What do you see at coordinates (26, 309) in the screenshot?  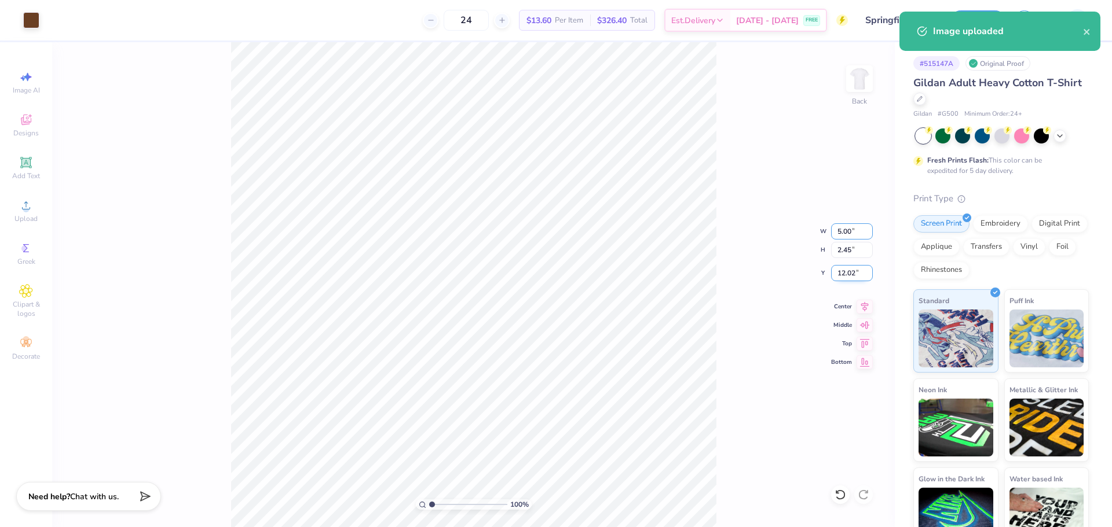 I see `span: Clipart & logos` at bounding box center [26, 309].